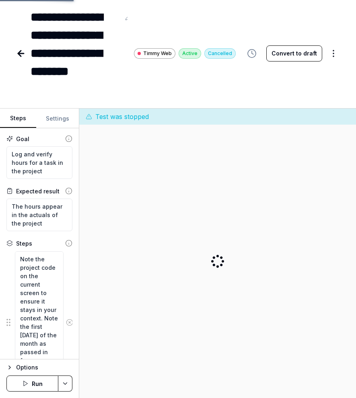 The height and width of the screenshot is (398, 356). I want to click on div: Active, so click(190, 53).